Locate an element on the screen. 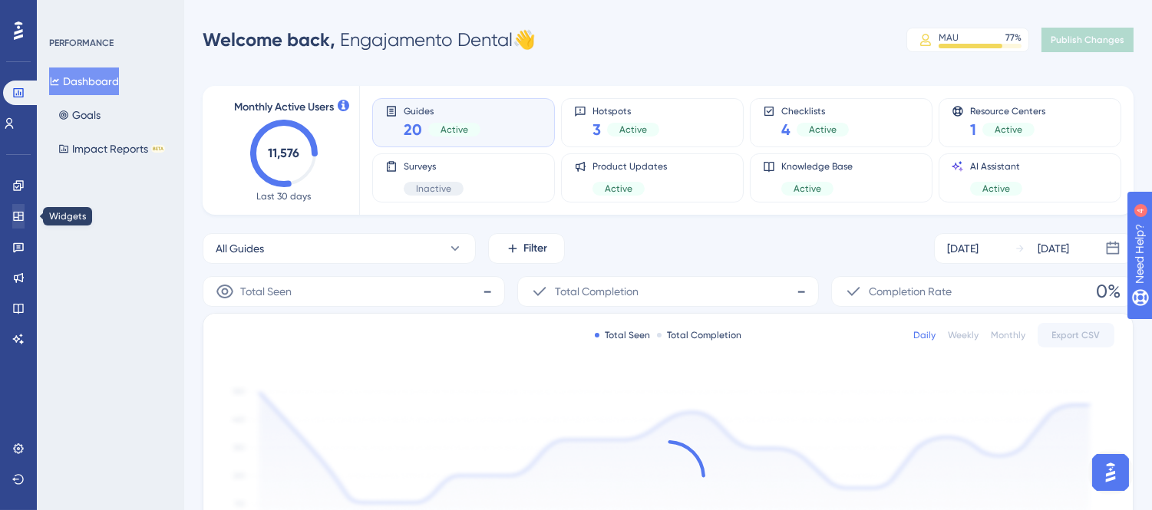 The height and width of the screenshot is (510, 1152). div: Total Completion is located at coordinates (699, 335).